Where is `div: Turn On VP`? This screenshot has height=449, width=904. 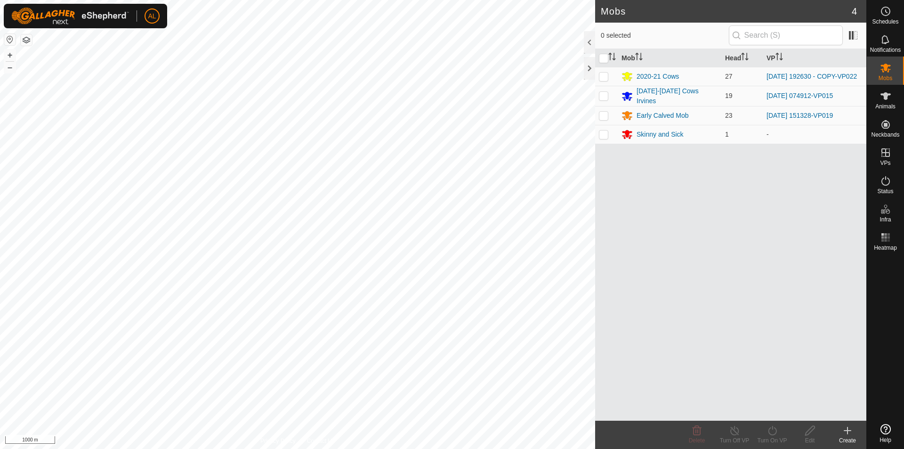
div: Turn On VP is located at coordinates (772, 440).